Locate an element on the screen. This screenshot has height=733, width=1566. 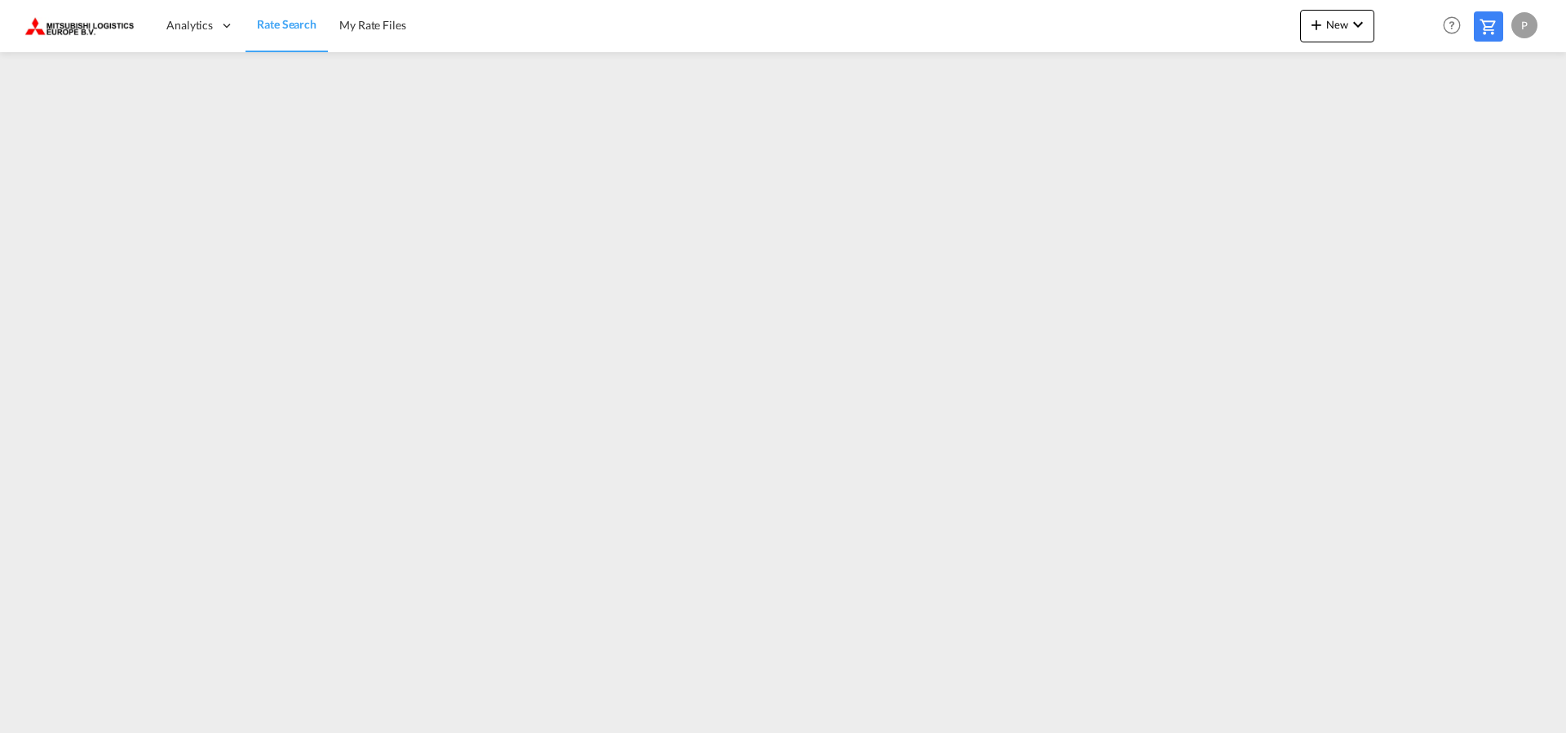
div: Help is located at coordinates (1456, 26).